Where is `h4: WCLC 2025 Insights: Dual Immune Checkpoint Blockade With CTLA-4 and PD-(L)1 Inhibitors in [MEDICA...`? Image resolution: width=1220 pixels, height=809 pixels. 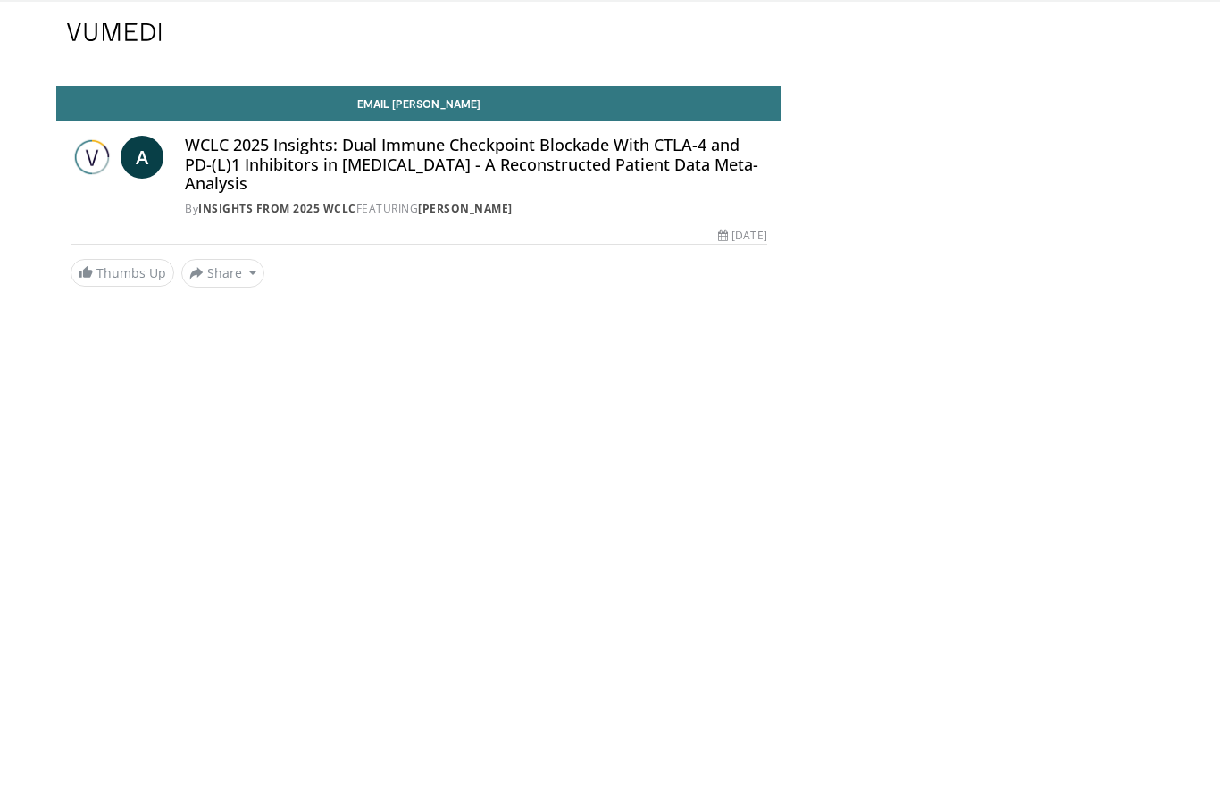
h4: WCLC 2025 Insights: Dual Immune Checkpoint Blockade With CTLA-4 and PD-(L)1 Inhibitors in [MEDICA... is located at coordinates (476, 164).